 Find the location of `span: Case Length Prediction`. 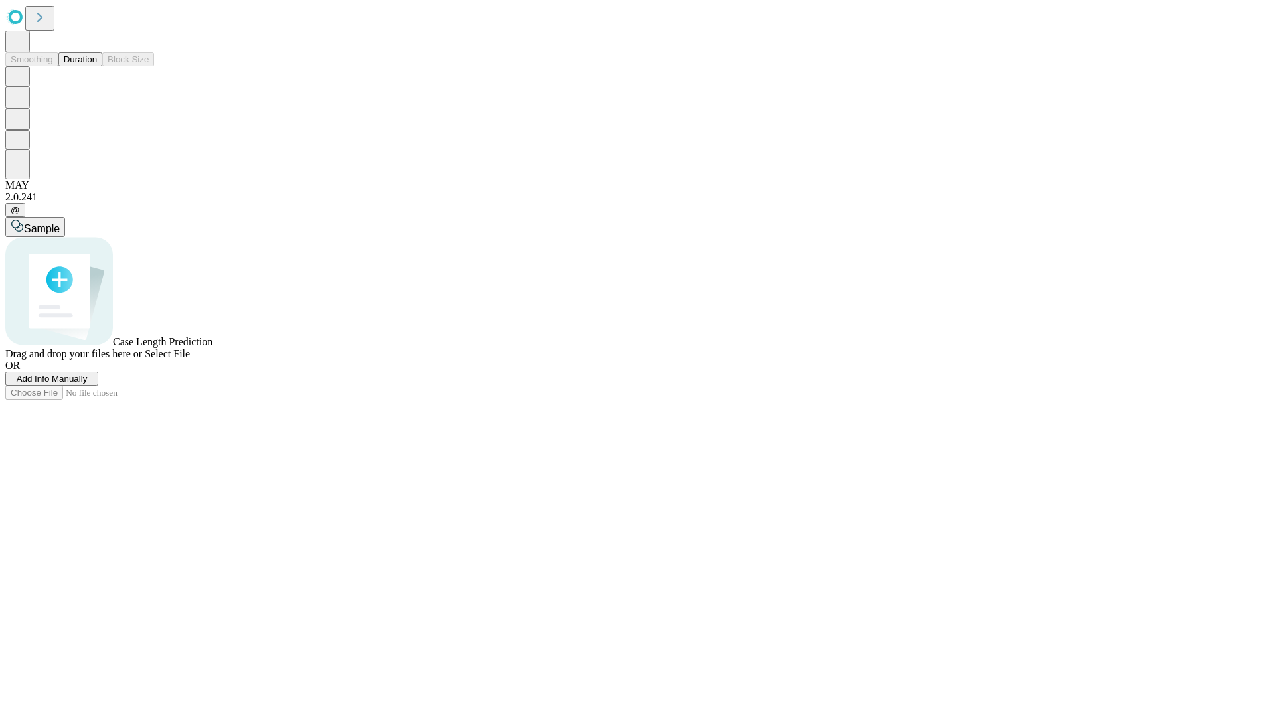

span: Case Length Prediction is located at coordinates (163, 341).